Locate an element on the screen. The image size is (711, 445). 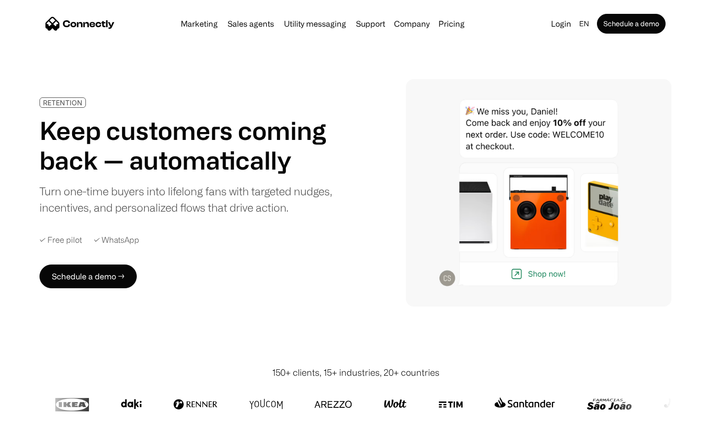
div: Turn one-time buyers into lifelong fans with targeted nudges, incentives, and personalized flows ... is located at coordinates (190, 199).